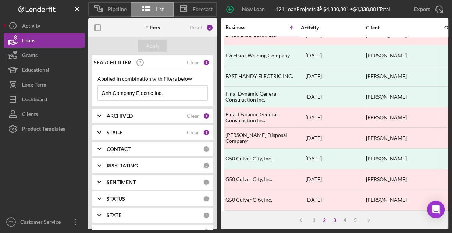  Describe the element at coordinates (254, 9) in the screenshot. I see `div: New Loan Project` at that location.